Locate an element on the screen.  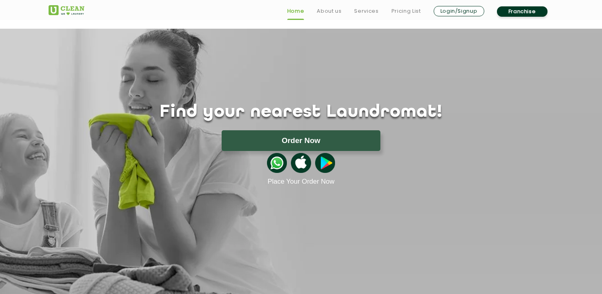
img: apple-icon.png is located at coordinates (301, 163).